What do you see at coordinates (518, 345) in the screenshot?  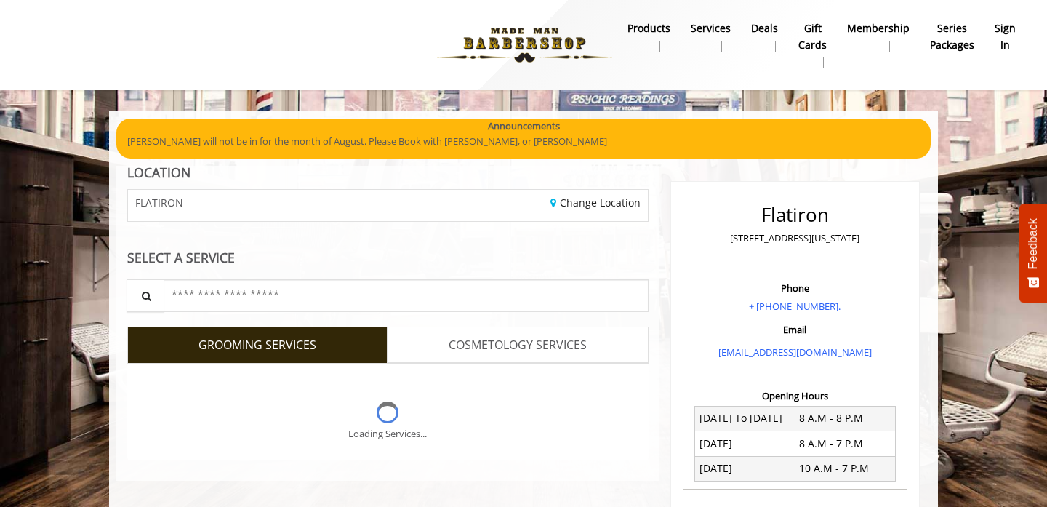 I see `span: COSMETOLOGY SERVICES` at bounding box center [518, 345].